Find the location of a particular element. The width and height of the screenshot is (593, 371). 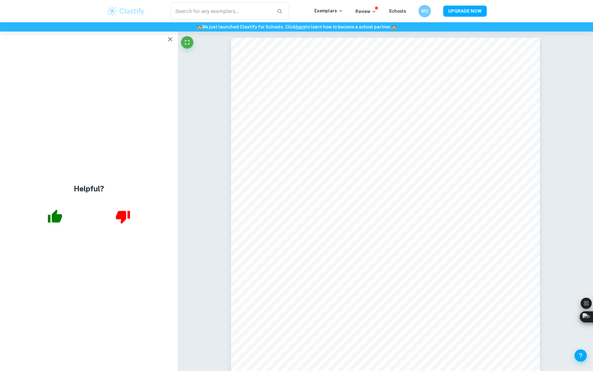

h4: Helpful? is located at coordinates (89, 188).